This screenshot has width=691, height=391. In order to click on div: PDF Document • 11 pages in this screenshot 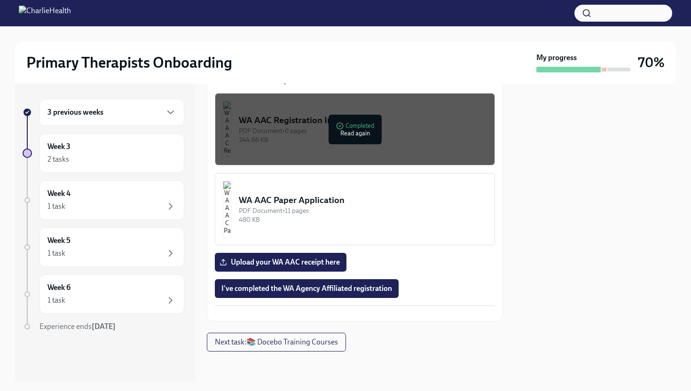, I will do `click(363, 211)`.